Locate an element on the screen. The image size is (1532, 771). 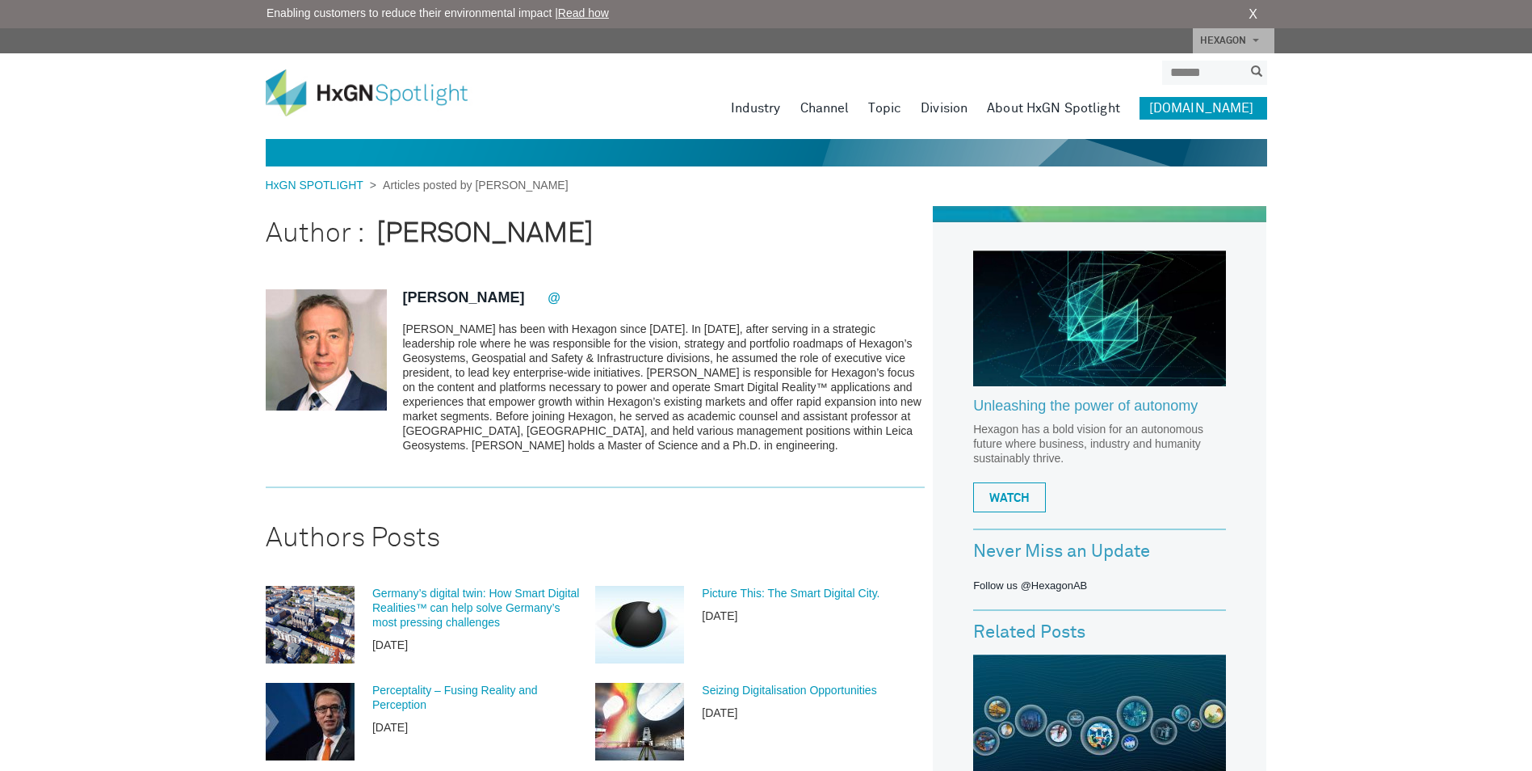
h3: Never Miss an Update is located at coordinates (1099, 552).